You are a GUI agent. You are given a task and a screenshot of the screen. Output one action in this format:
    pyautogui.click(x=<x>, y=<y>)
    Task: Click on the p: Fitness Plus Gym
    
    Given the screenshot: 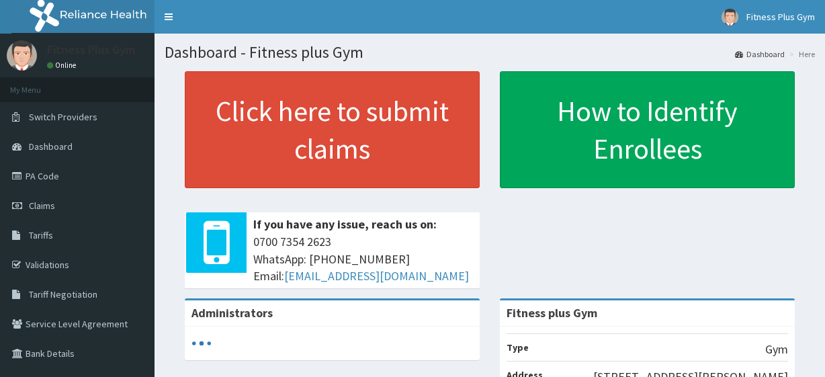 What is the action you would take?
    pyautogui.click(x=91, y=50)
    